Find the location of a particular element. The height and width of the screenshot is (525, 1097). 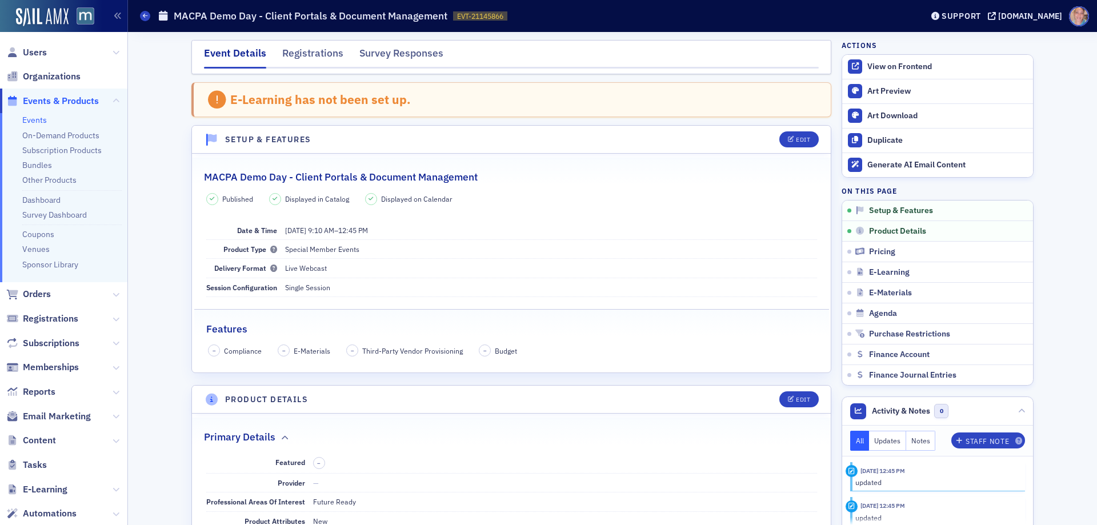

div: Staff Note is located at coordinates (987, 441).